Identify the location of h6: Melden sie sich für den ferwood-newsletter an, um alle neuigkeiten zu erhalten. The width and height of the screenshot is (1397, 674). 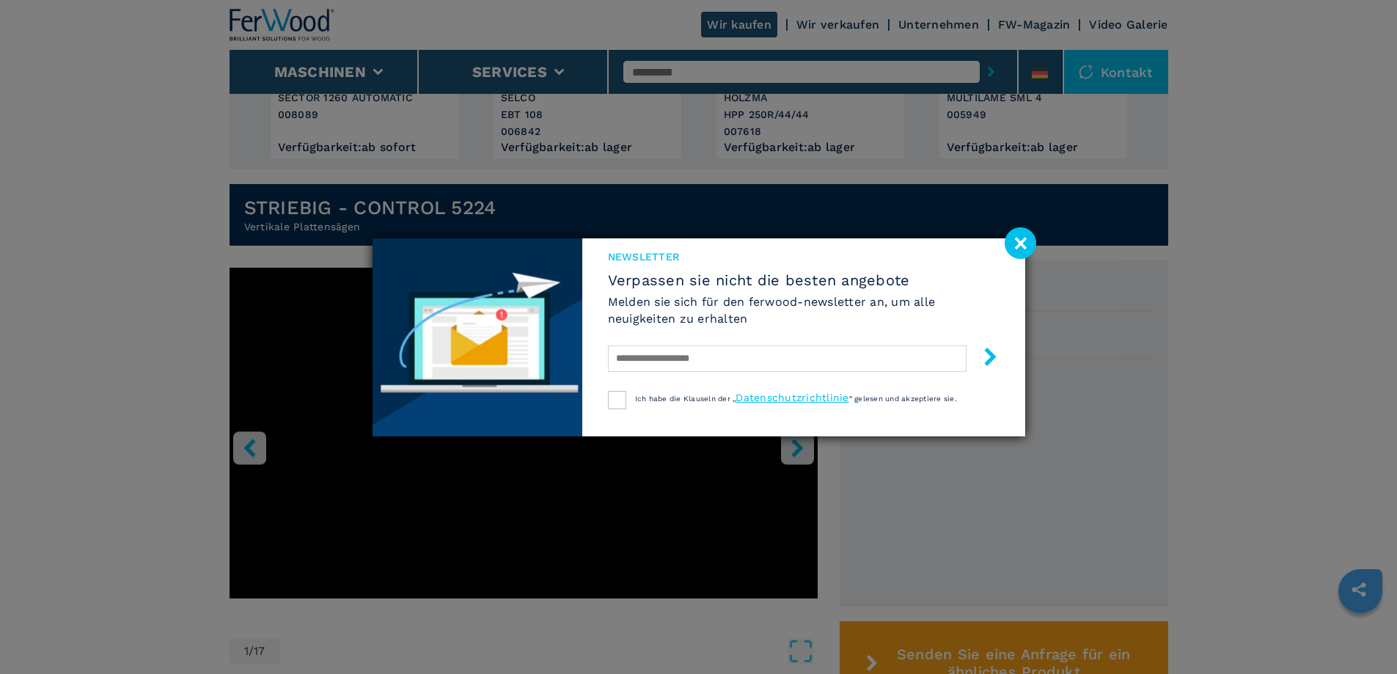
(804, 310).